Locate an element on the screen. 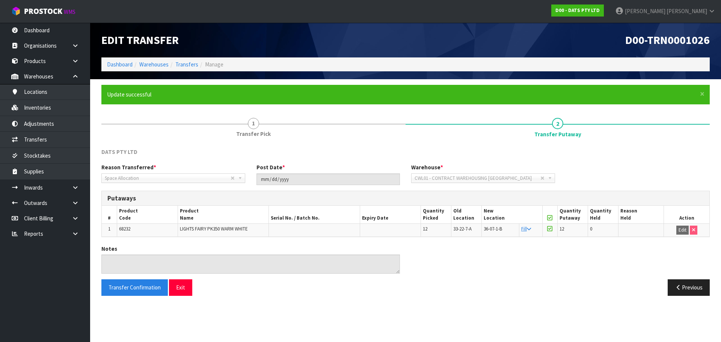 The image size is (721, 342). button: Edit is located at coordinates (683, 230).